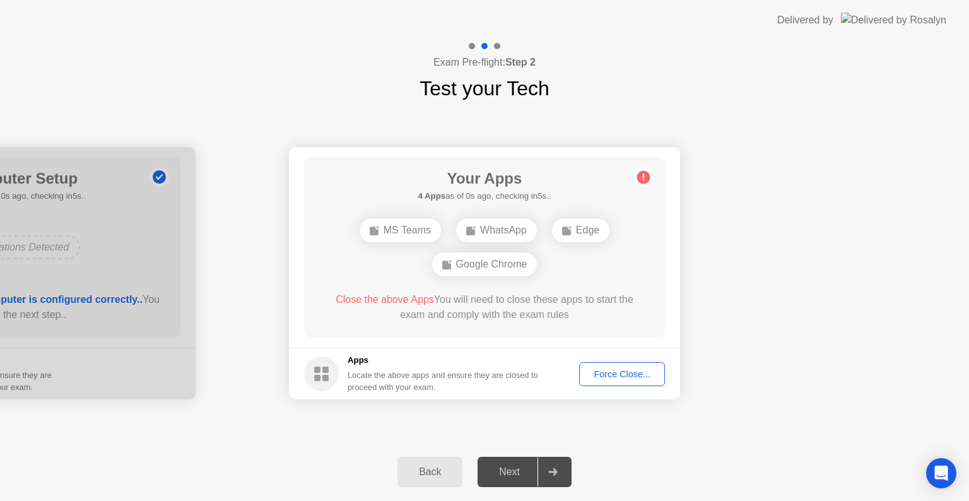  Describe the element at coordinates (485, 307) in the screenshot. I see `div: You will need to close these apps to start the exam and comply with the exam rules` at that location.